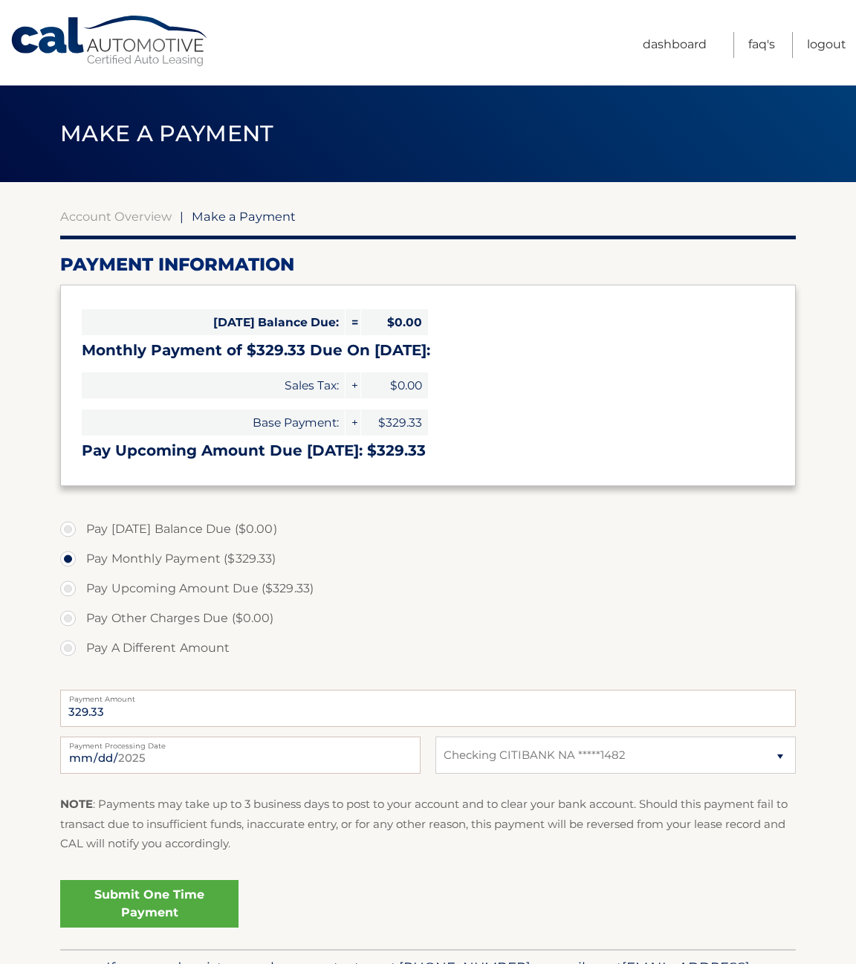 The image size is (856, 964). I want to click on a: Dashboard, so click(675, 45).